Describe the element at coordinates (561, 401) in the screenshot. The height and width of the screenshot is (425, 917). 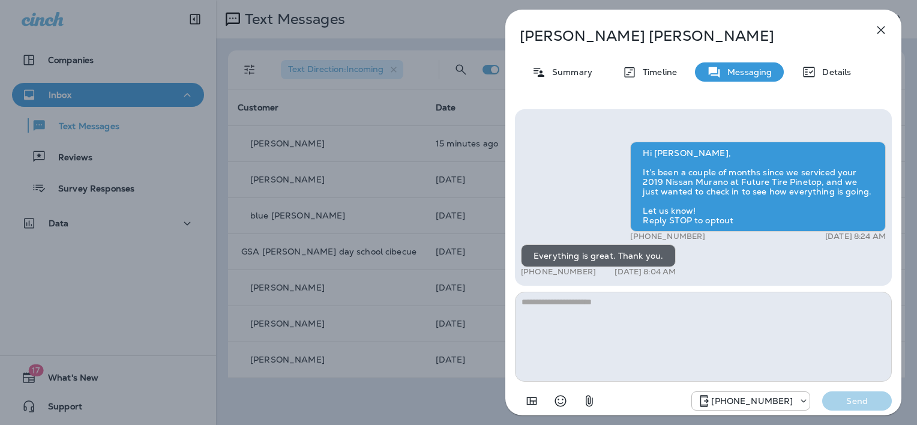
I see `button: Select an emoji` at that location.